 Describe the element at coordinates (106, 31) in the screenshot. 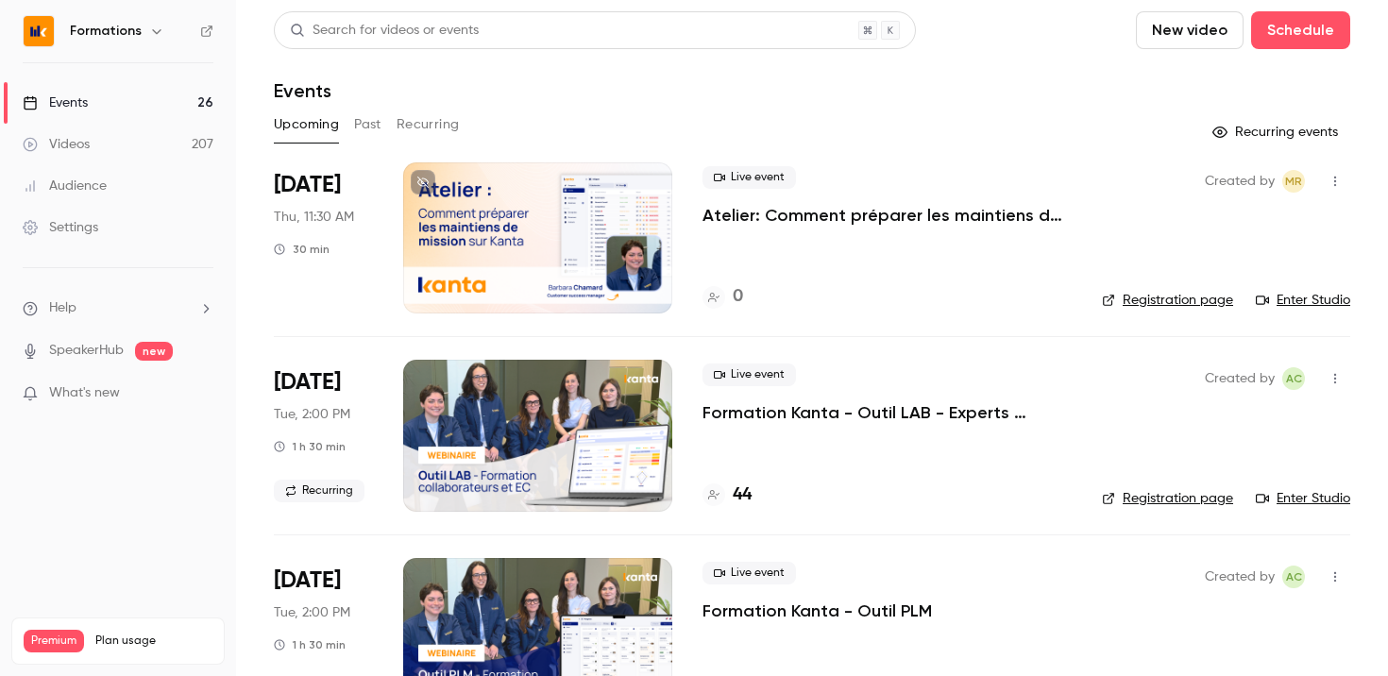

I see `h6: Formations` at that location.